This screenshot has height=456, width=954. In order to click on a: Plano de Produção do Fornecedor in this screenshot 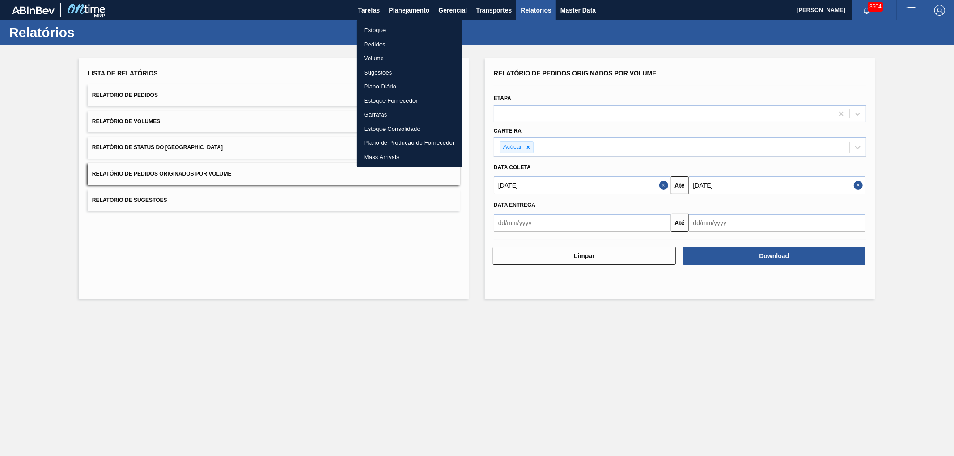, I will do `click(409, 143)`.